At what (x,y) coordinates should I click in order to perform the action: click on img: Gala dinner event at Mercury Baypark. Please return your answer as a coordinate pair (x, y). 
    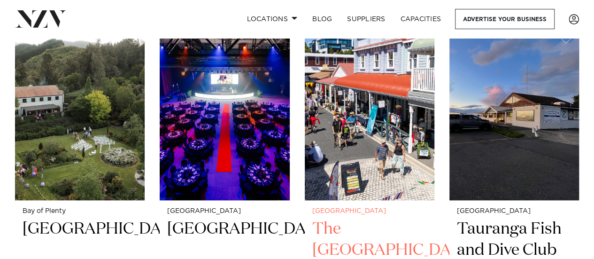
    Looking at the image, I should click on (224, 113).